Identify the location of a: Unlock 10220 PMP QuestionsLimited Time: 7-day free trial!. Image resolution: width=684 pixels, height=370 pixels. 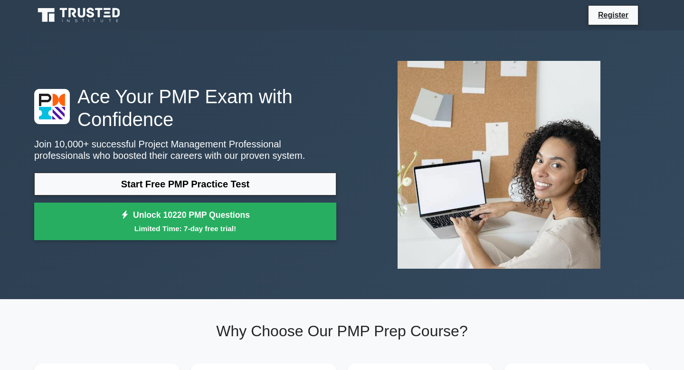
(185, 221).